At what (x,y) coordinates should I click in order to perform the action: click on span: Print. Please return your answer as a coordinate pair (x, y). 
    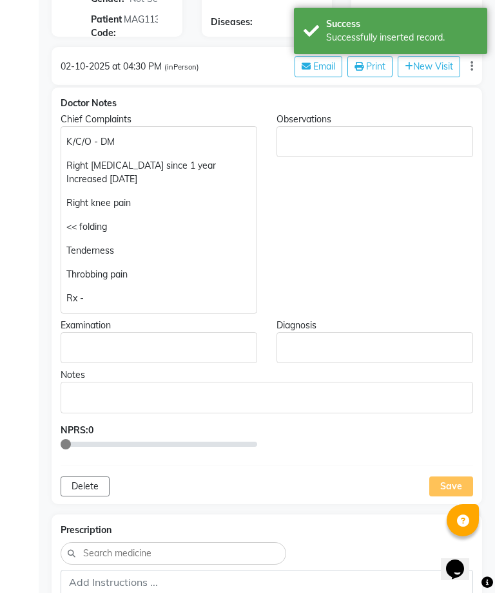
    Looking at the image, I should click on (376, 66).